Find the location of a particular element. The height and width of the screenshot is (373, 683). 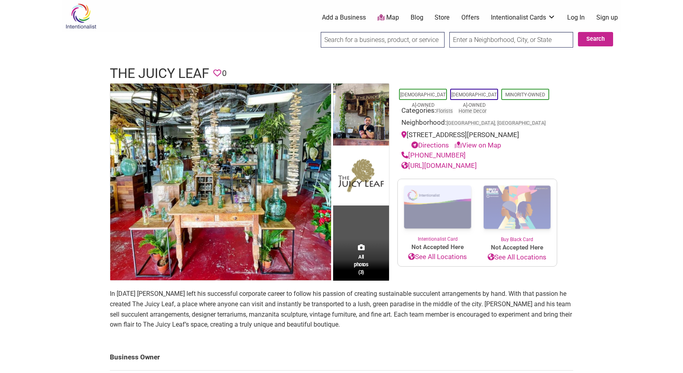

span: 0 is located at coordinates (224, 73).